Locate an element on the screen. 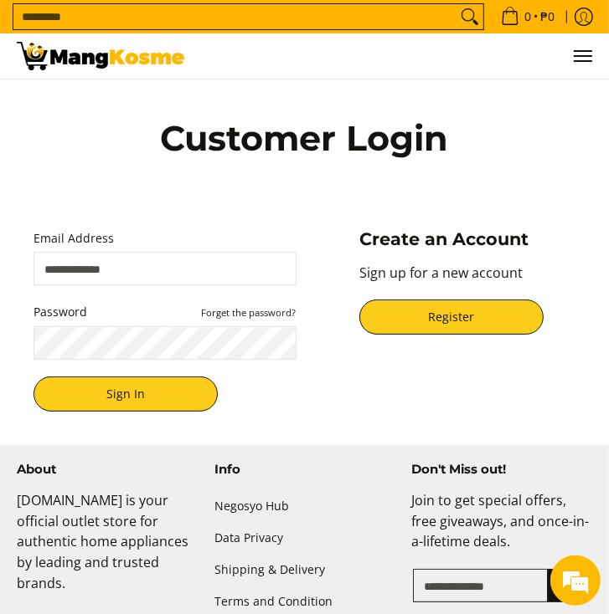  a: Data Privacy is located at coordinates (305, 538).